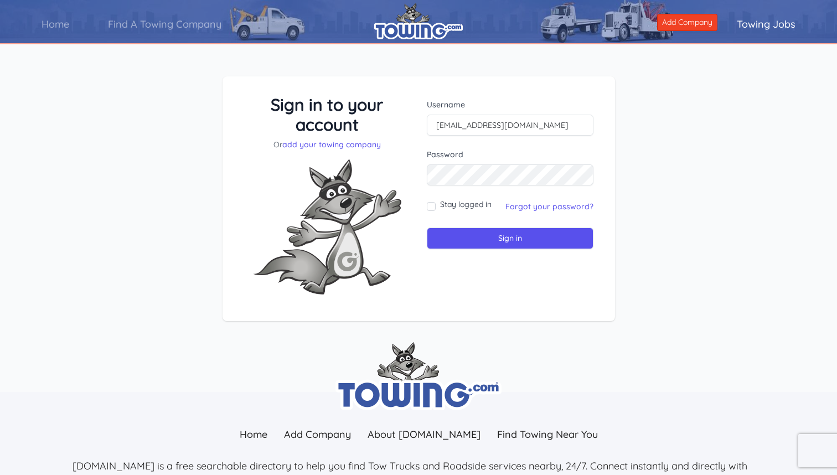  What do you see at coordinates (164, 24) in the screenshot?
I see `a: Find A Towing Company` at bounding box center [164, 24].